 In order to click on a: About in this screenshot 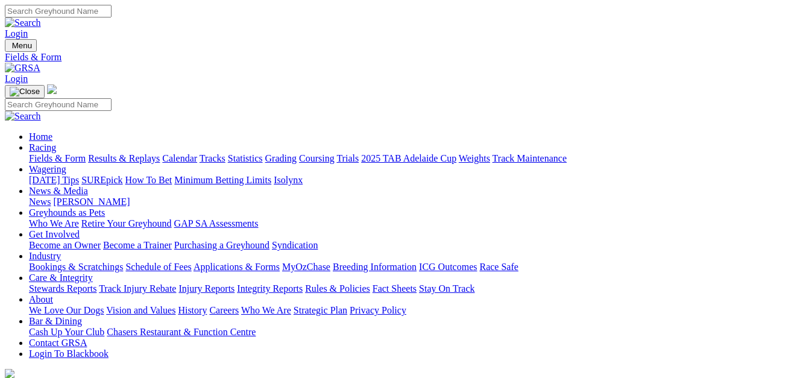, I will do `click(41, 299)`.